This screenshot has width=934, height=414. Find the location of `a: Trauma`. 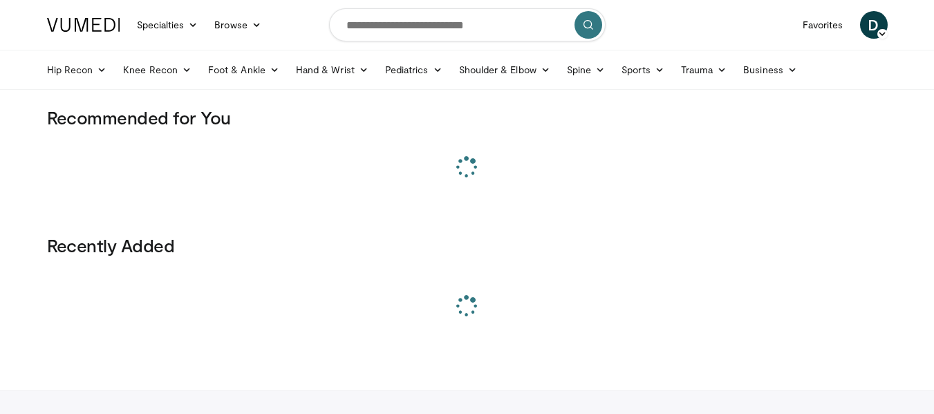

a: Trauma is located at coordinates (704, 70).